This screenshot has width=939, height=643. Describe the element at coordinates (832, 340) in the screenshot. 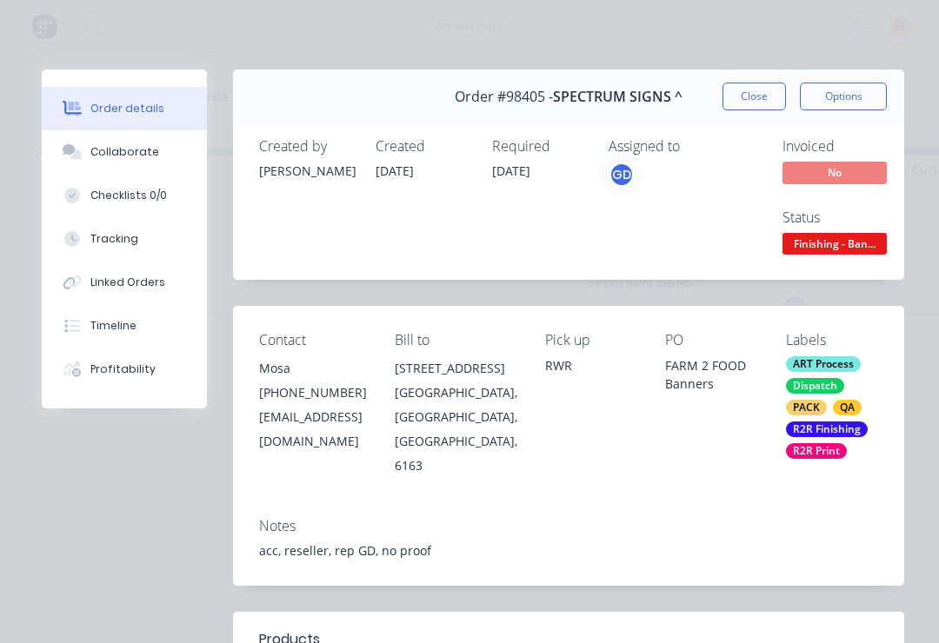

I see `div: Labels` at that location.